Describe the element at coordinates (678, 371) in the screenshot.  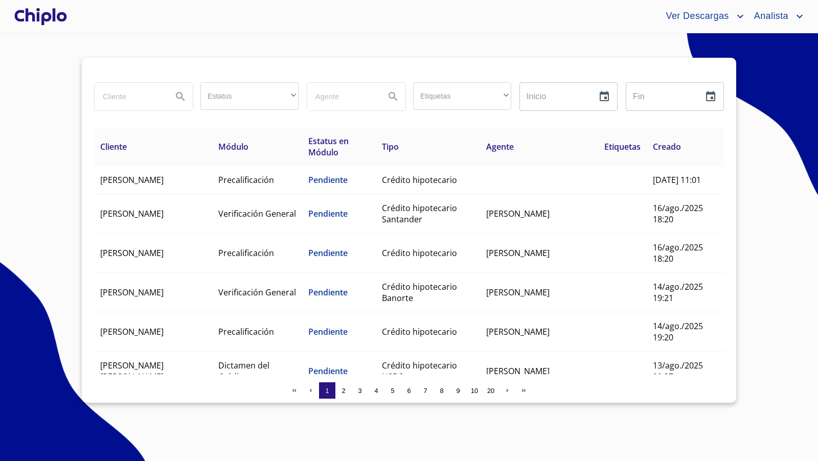
I see `span: 13/ago./2025 20:37` at that location.